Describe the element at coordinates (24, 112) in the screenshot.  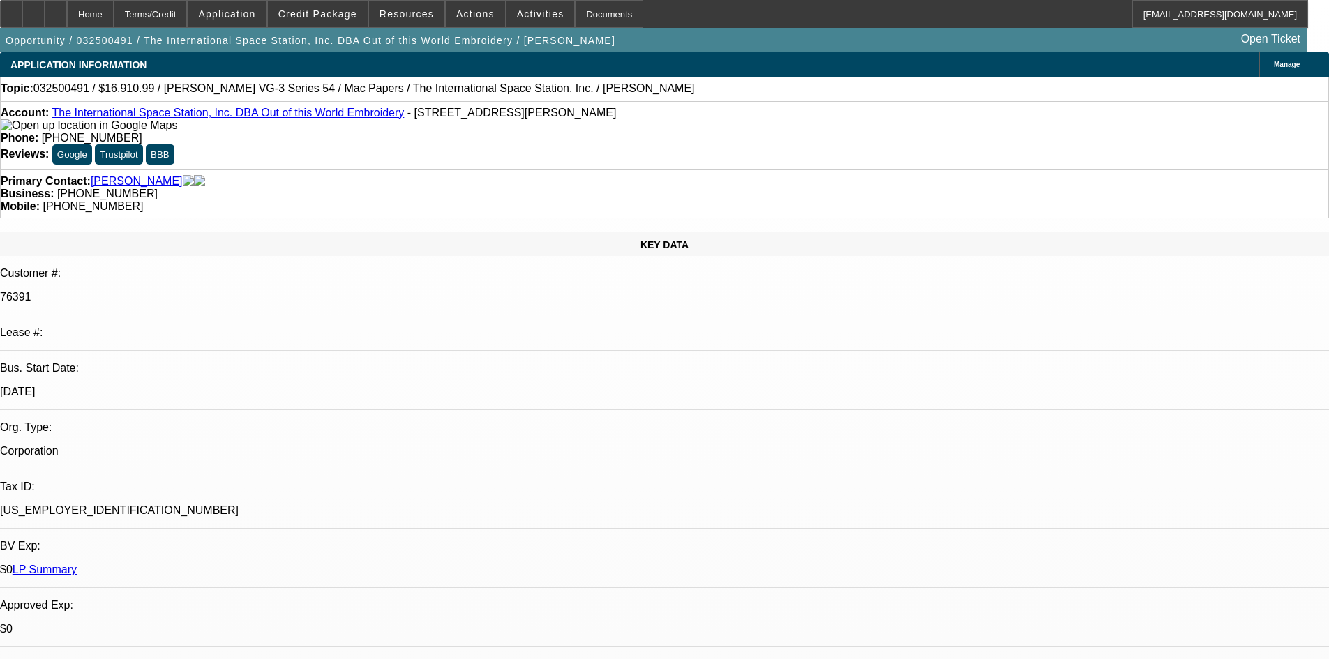
I see `strong: Account:` at that location.